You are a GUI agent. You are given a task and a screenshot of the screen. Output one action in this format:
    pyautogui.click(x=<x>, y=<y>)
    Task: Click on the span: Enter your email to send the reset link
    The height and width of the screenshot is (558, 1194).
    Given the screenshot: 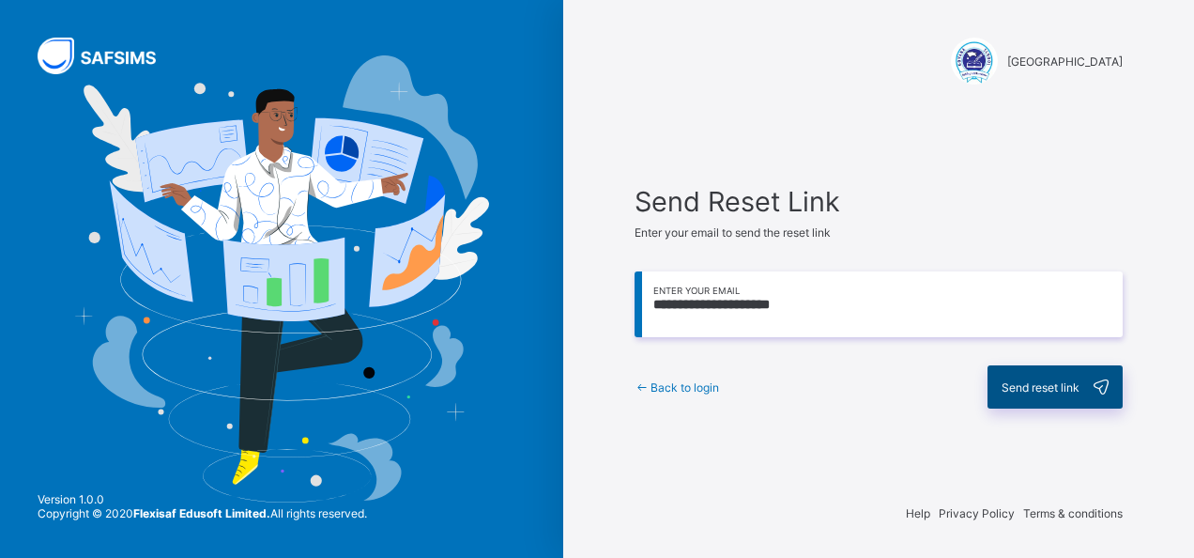 What is the action you would take?
    pyautogui.click(x=732, y=232)
    